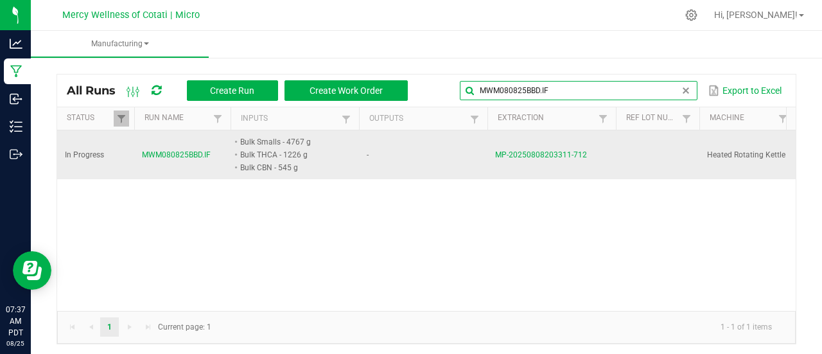 This screenshot has width=822, height=354. I want to click on inline-svg: Inbound, so click(16, 99).